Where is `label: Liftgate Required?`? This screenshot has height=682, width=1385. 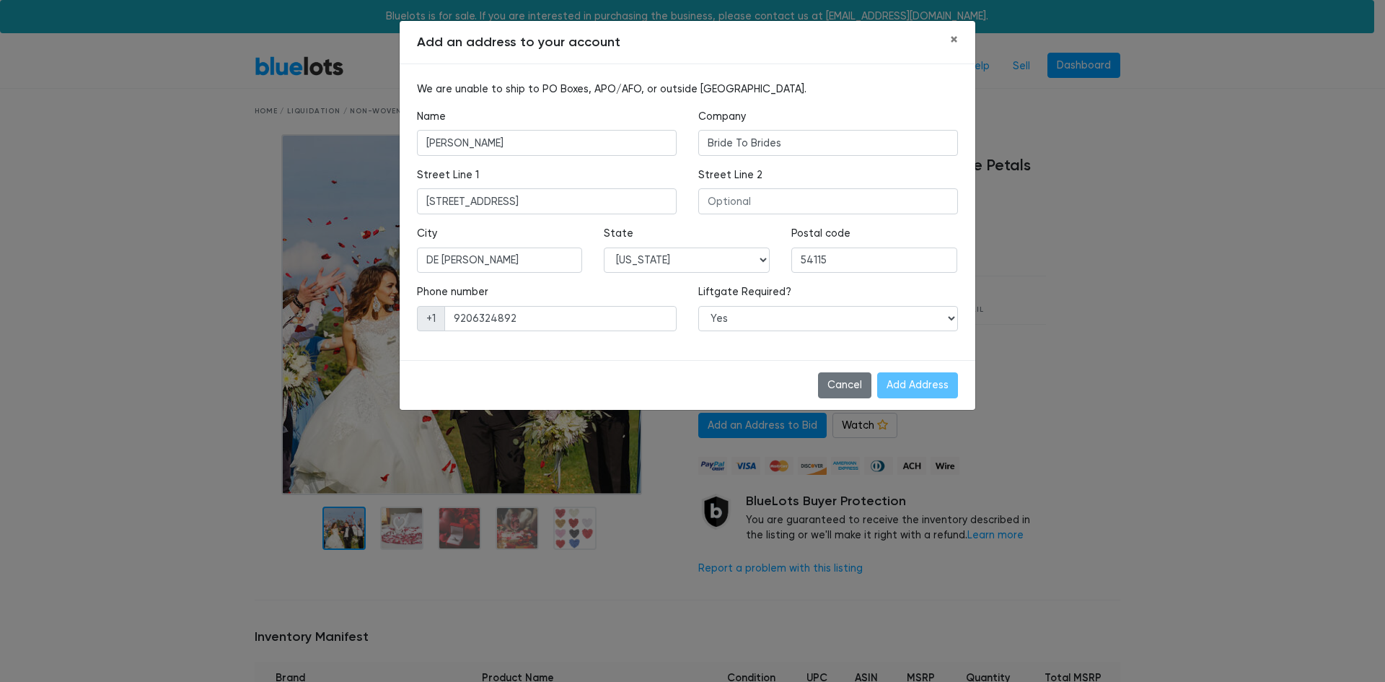
label: Liftgate Required? is located at coordinates (744, 292).